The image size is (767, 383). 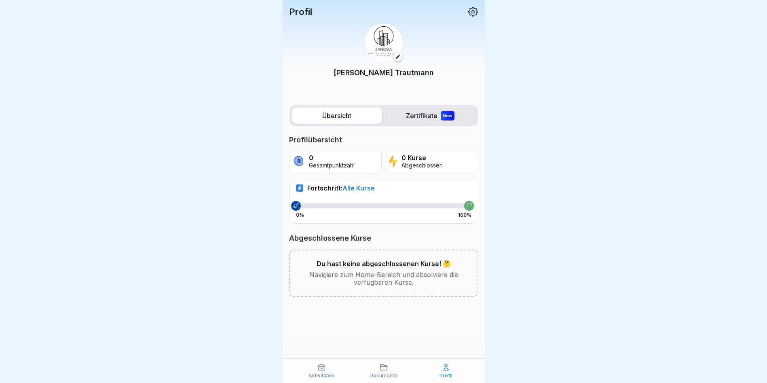 What do you see at coordinates (422, 165) in the screenshot?
I see `p: Abgeschlossen` at bounding box center [422, 165].